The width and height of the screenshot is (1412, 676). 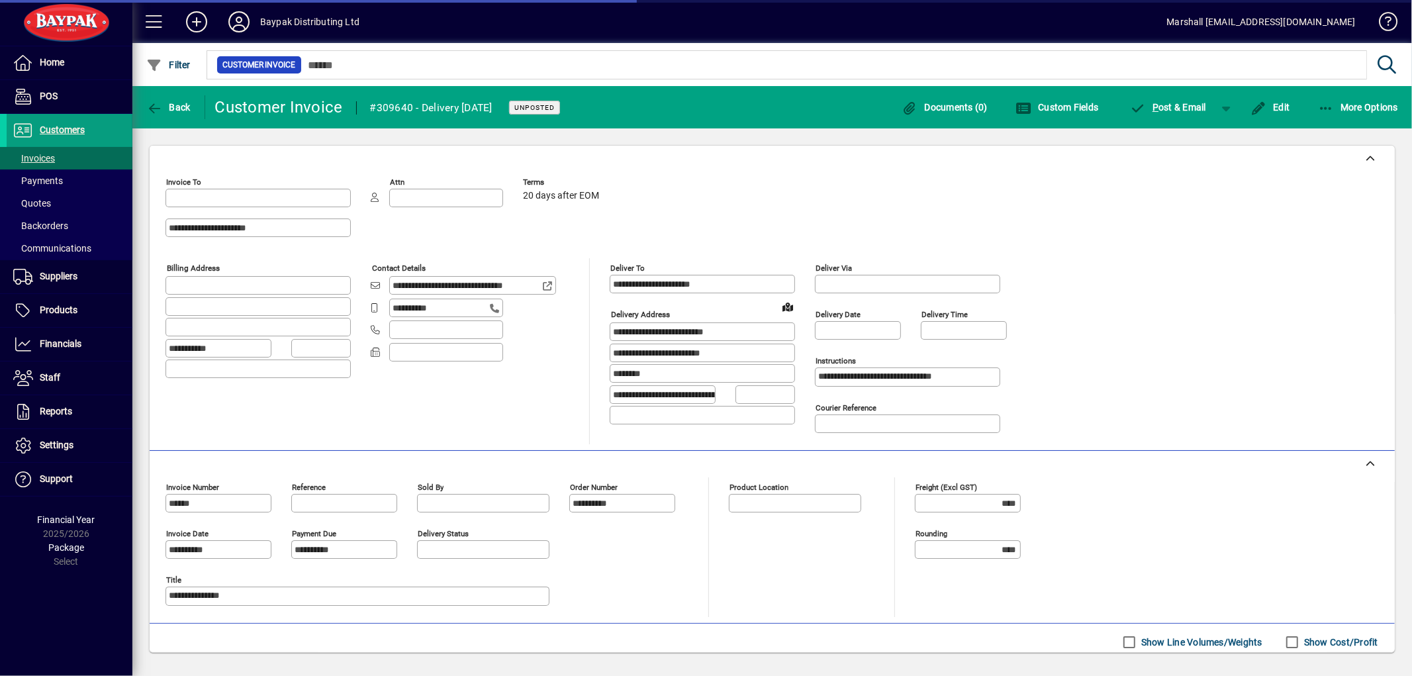 I want to click on button: Edit, so click(x=1270, y=107).